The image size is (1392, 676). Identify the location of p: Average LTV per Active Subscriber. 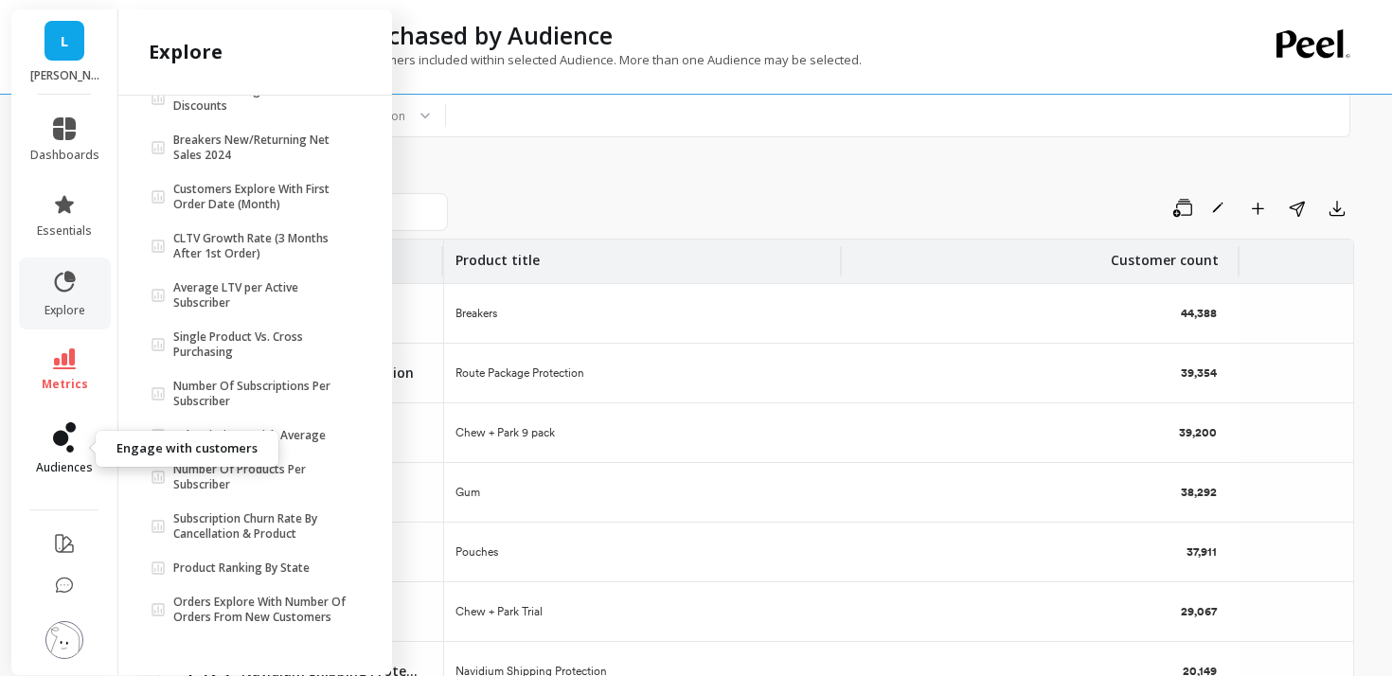
(262, 295).